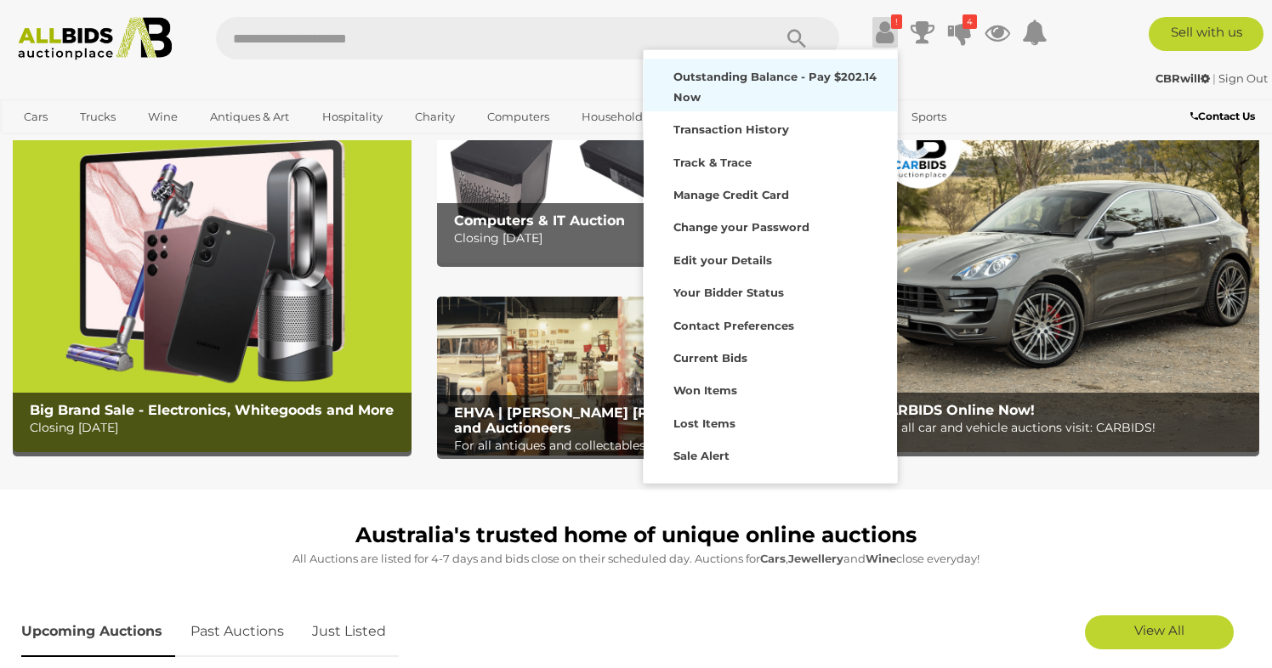 The width and height of the screenshot is (1272, 668). I want to click on strong: Transaction History, so click(731, 129).